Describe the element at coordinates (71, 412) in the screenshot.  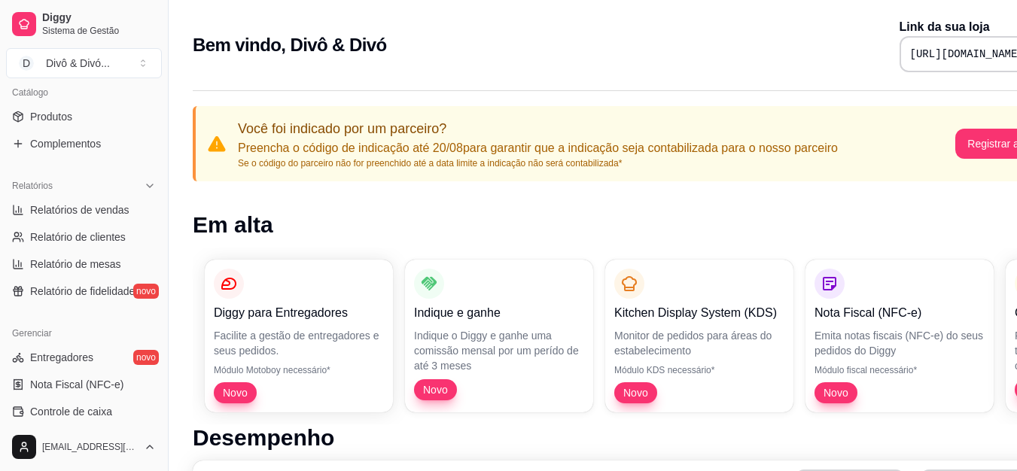
I see `span: Controle de caixa` at that location.